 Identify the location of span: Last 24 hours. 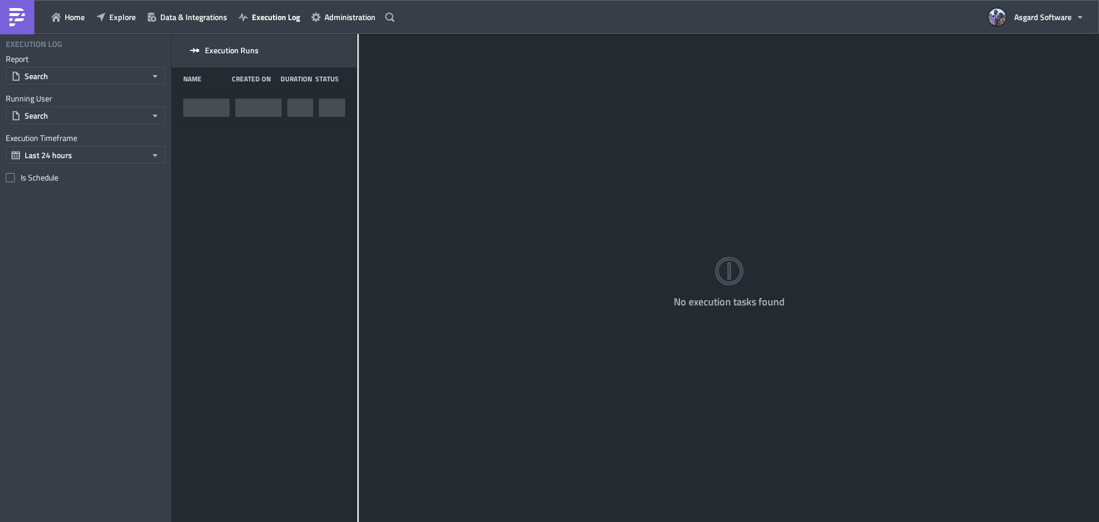
(48, 155).